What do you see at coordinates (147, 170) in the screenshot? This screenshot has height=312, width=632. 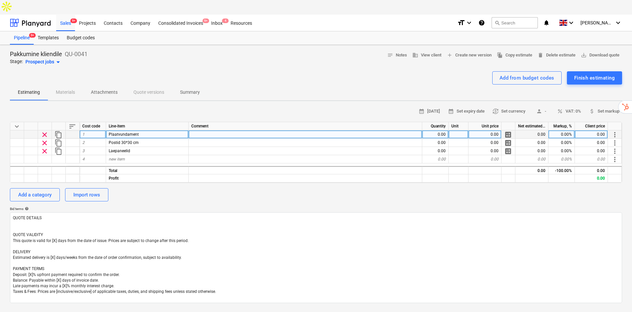 I see `div: Total` at bounding box center [147, 170].